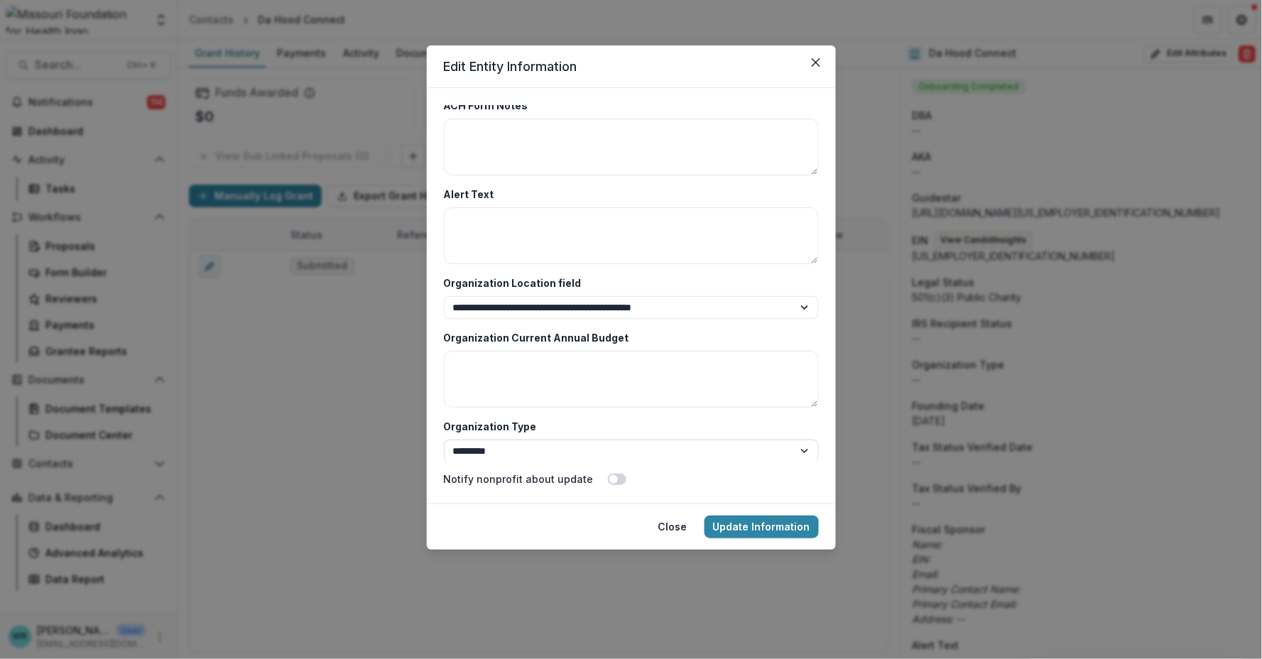 This screenshot has height=659, width=1262. Describe the element at coordinates (627, 105) in the screenshot. I see `label: ACH Form Notes` at that location.